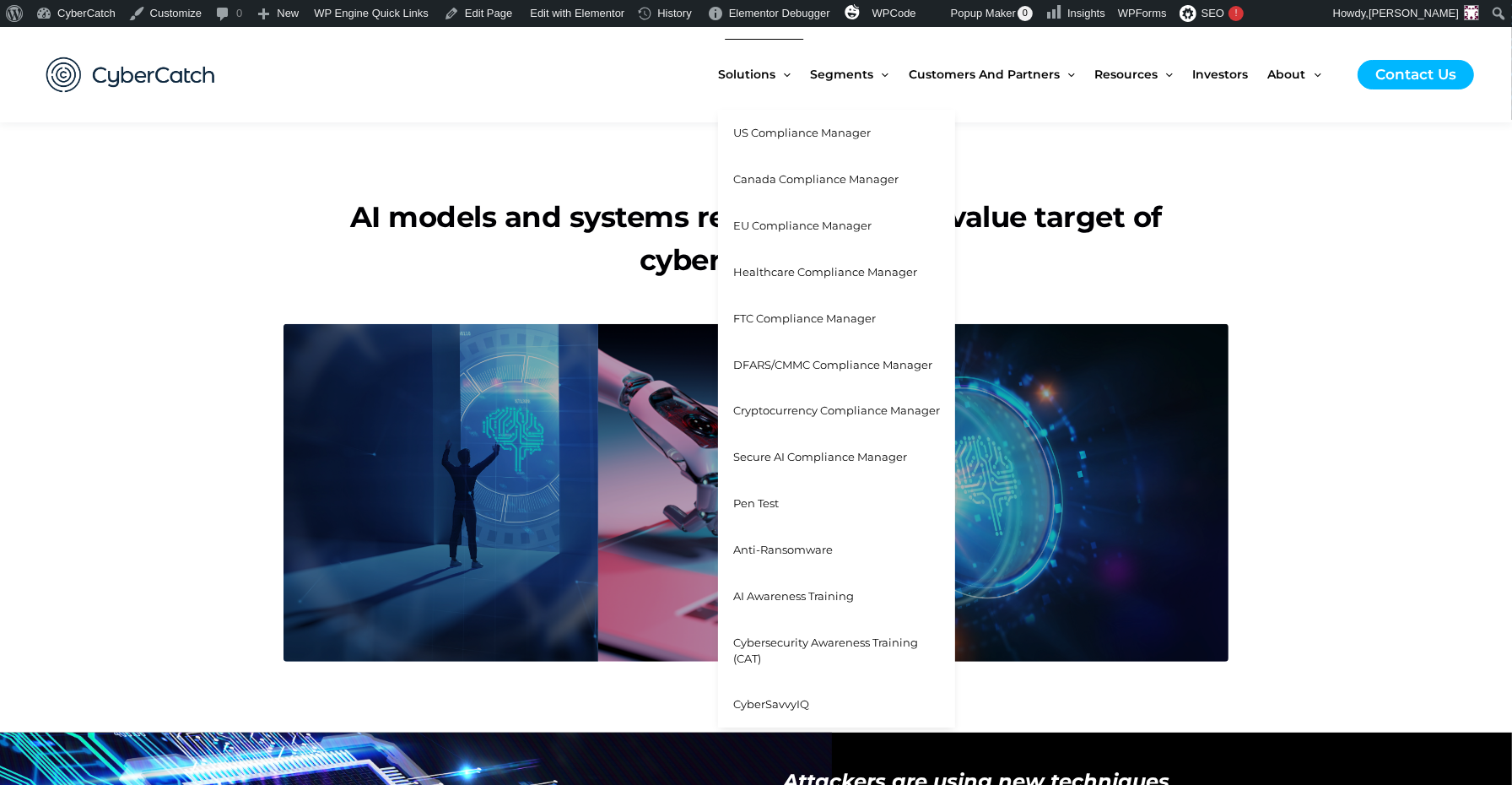  Describe the element at coordinates (771, 704) in the screenshot. I see `span: CyberSavvyIQ` at that location.